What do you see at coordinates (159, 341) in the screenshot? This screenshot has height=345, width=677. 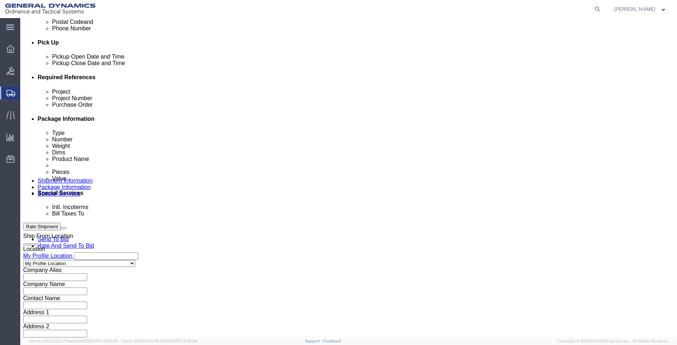 I see `span: Client: 2025.20.0-8b113f4` at bounding box center [159, 341].